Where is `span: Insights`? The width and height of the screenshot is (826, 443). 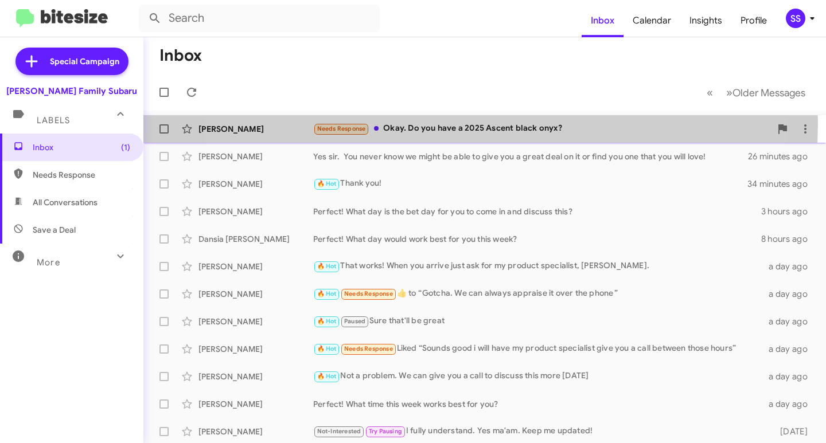 span: Insights is located at coordinates (706, 21).